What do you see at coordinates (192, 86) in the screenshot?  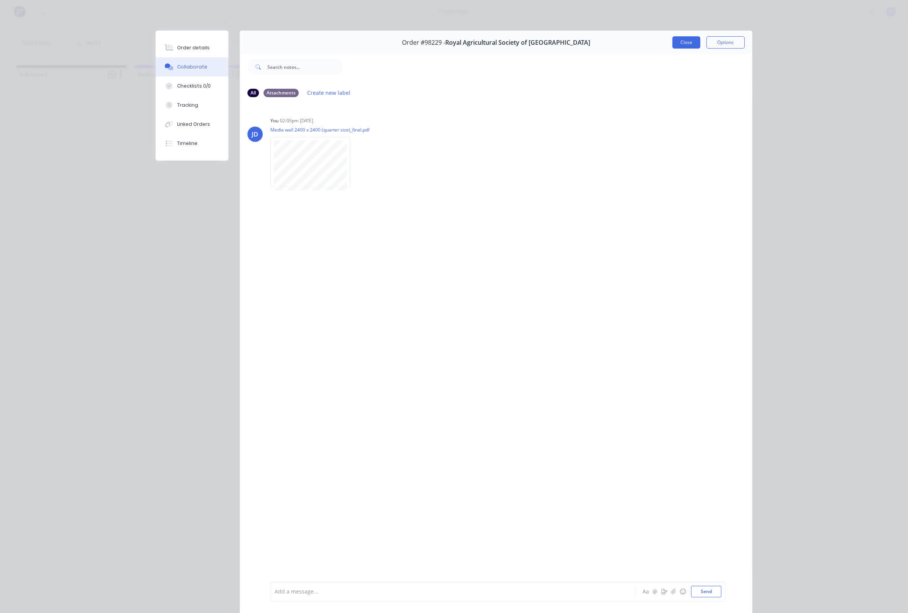 I see `button: Checklists 0/0` at bounding box center [192, 86].